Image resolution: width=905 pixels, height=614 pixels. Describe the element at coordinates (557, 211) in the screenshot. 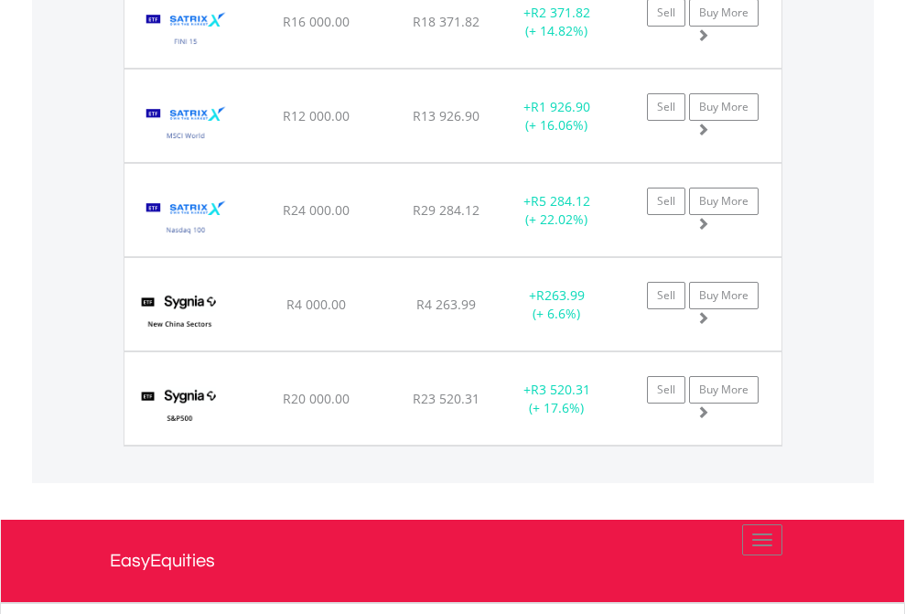

I see `div: + (+ 22.02%)` at that location.